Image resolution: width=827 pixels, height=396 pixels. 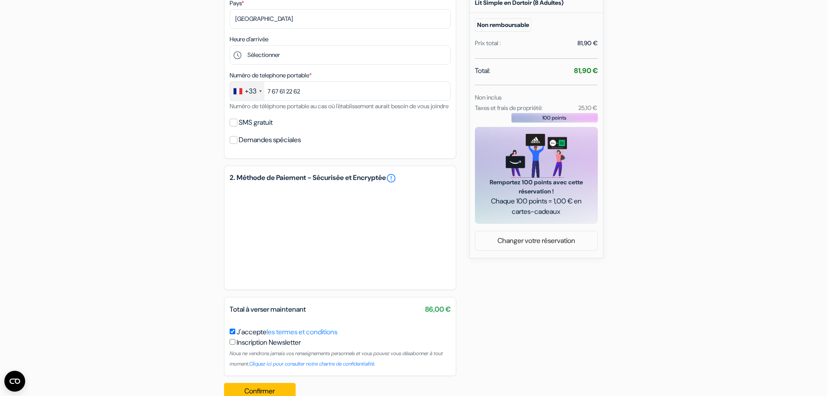 I want to click on span: Remportez 100 points avec cette réservation !, so click(x=536, y=187).